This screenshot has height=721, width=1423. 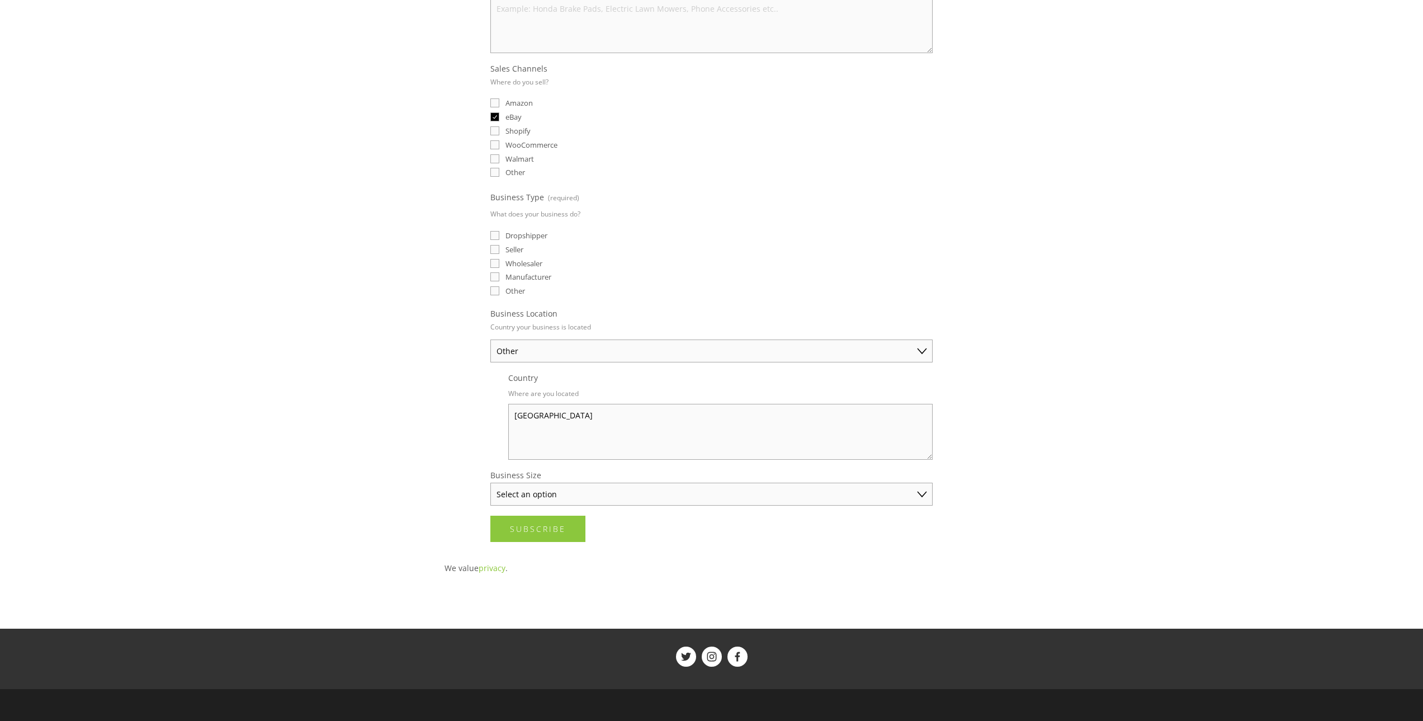 I want to click on span: Business Size, so click(x=515, y=475).